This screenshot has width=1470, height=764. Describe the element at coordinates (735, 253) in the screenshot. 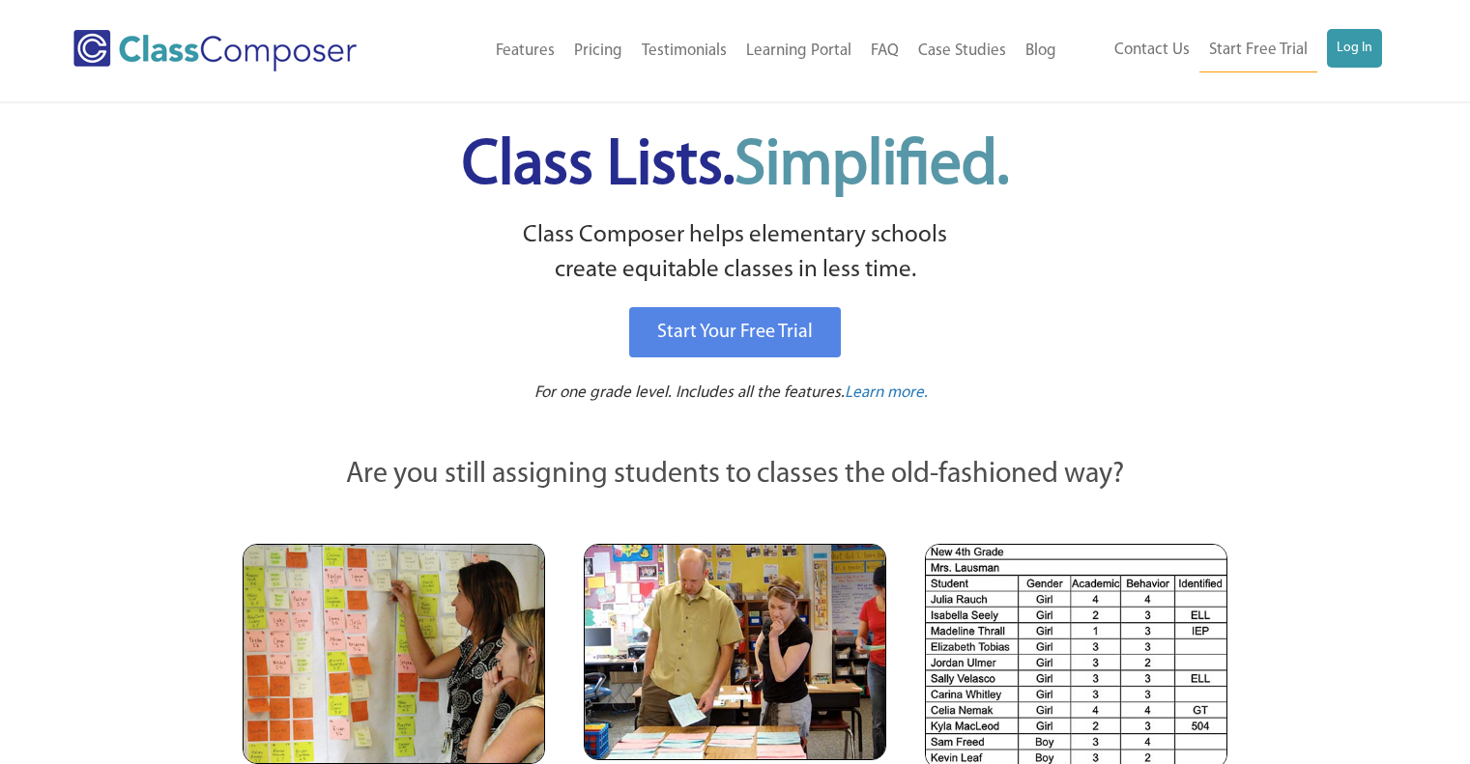

I see `p: Class Composer helps elementary schools create equitable classes in less time.` at that location.